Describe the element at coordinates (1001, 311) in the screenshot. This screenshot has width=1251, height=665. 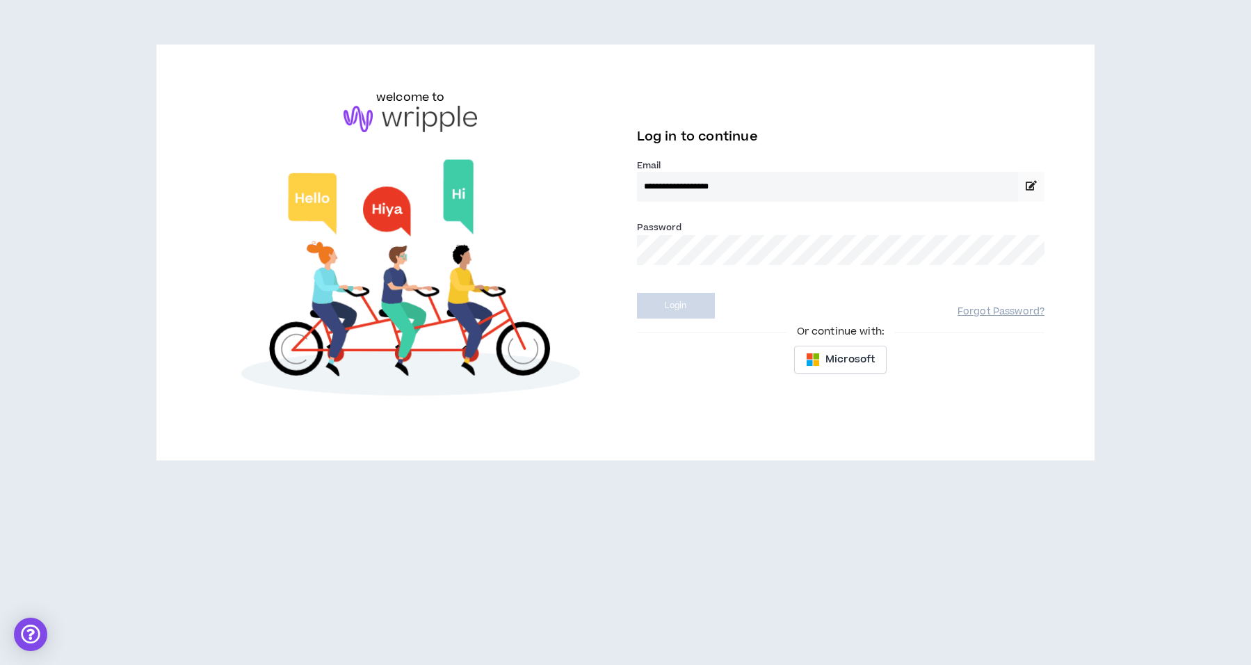
I see `a: Forgot Password?` at that location.